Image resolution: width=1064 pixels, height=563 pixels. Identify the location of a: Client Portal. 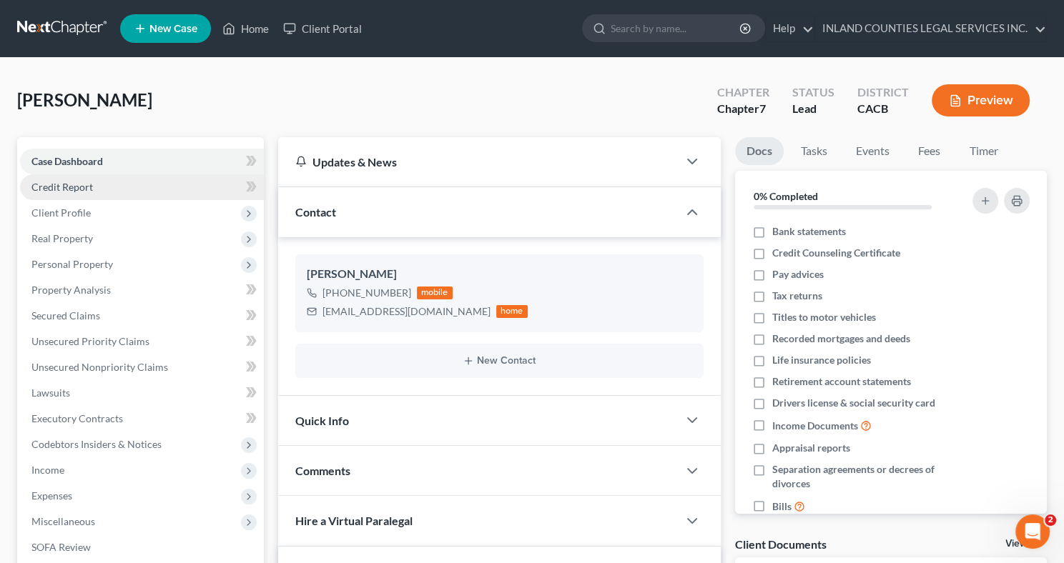
(322, 29).